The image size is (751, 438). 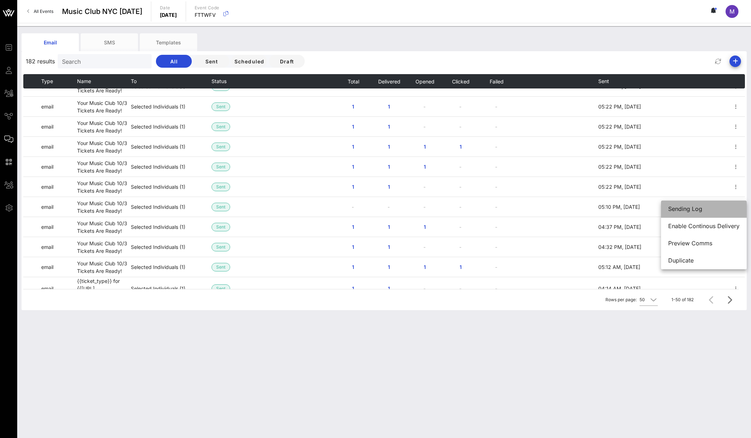 What do you see at coordinates (43, 11) in the screenshot?
I see `span: All Events` at bounding box center [43, 11].